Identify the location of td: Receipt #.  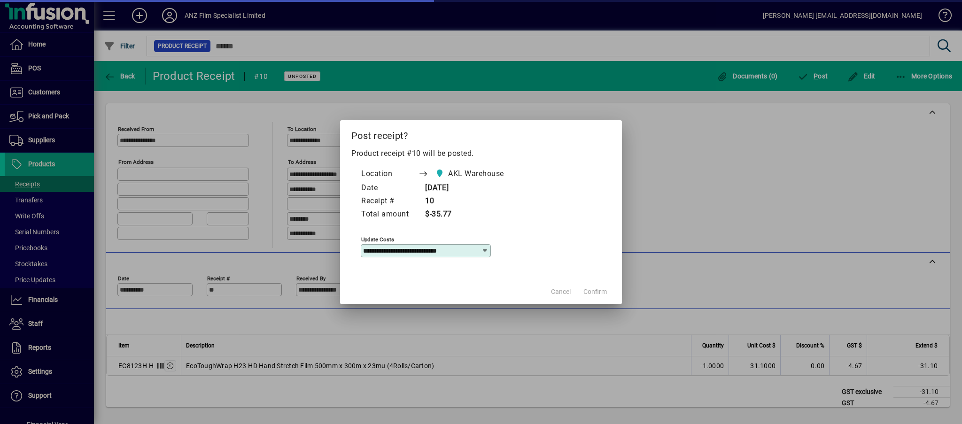
(389, 202).